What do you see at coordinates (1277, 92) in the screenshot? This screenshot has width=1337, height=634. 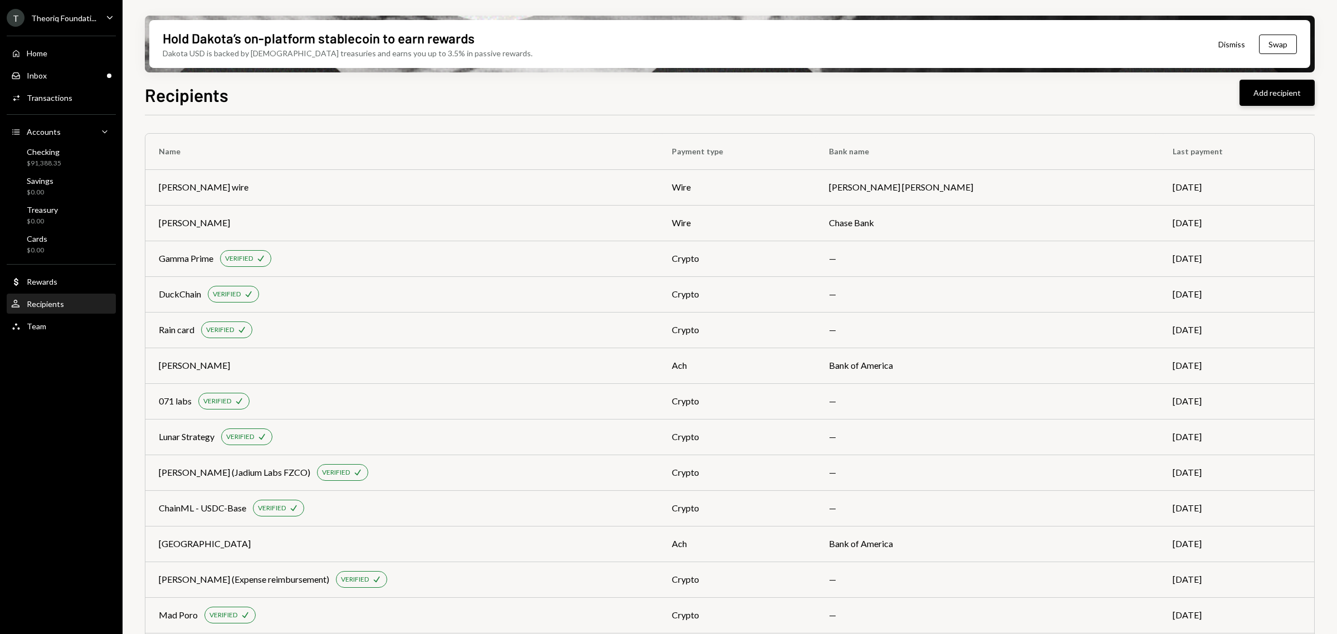 I see `button: Add recipient` at bounding box center [1277, 92].